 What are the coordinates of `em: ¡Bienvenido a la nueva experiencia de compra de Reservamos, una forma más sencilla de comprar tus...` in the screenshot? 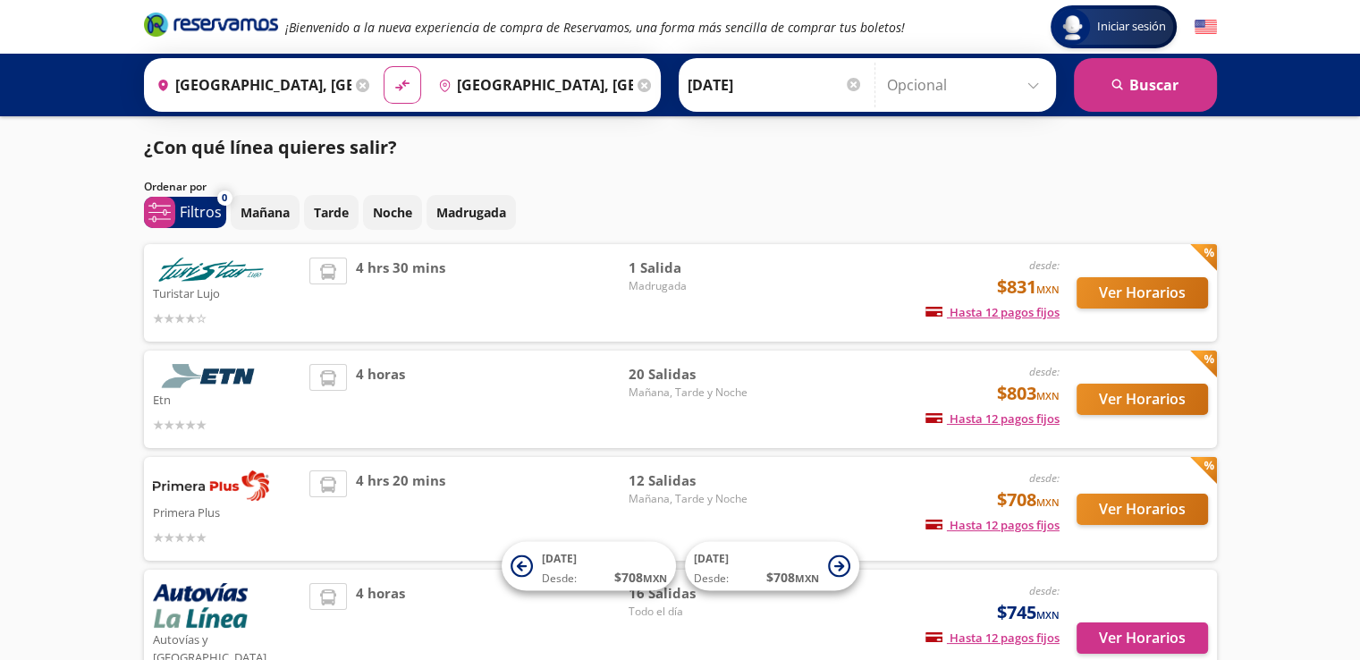 It's located at (595, 27).